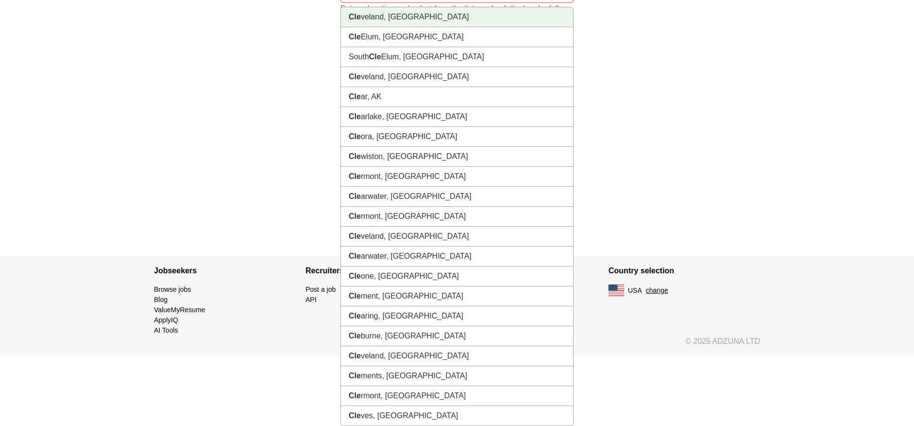 The image size is (914, 426). Describe the element at coordinates (180, 309) in the screenshot. I see `a: ValueMyResume` at that location.